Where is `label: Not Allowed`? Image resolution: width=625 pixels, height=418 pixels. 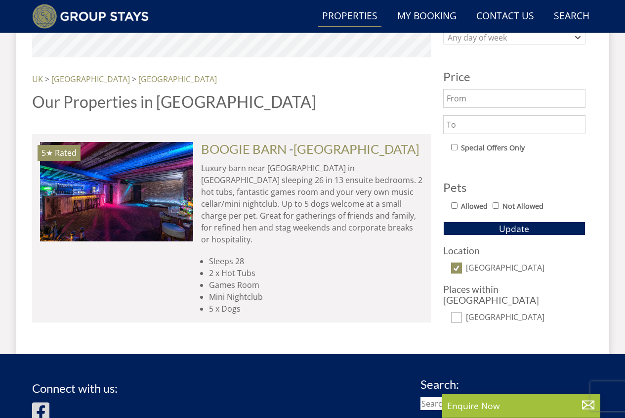 label: Not Allowed is located at coordinates (523, 206).